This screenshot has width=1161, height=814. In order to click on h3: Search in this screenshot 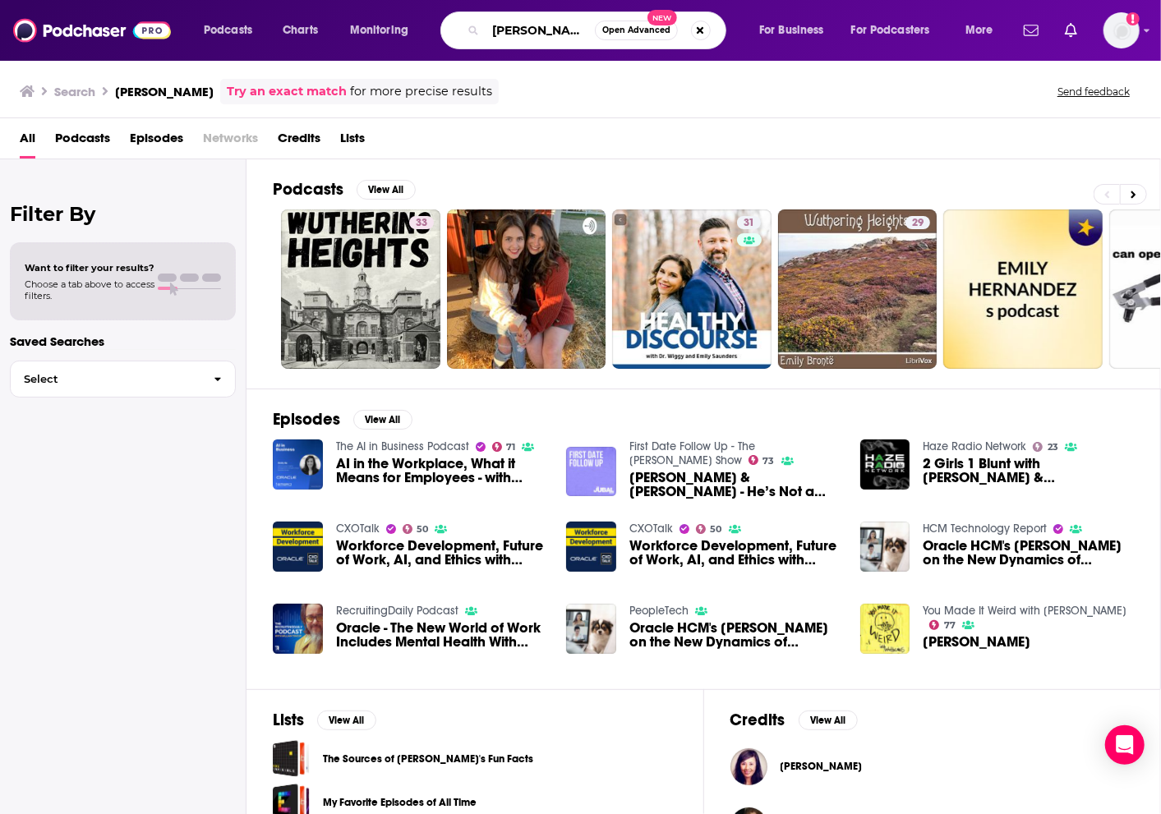, I will do `click(75, 91)`.